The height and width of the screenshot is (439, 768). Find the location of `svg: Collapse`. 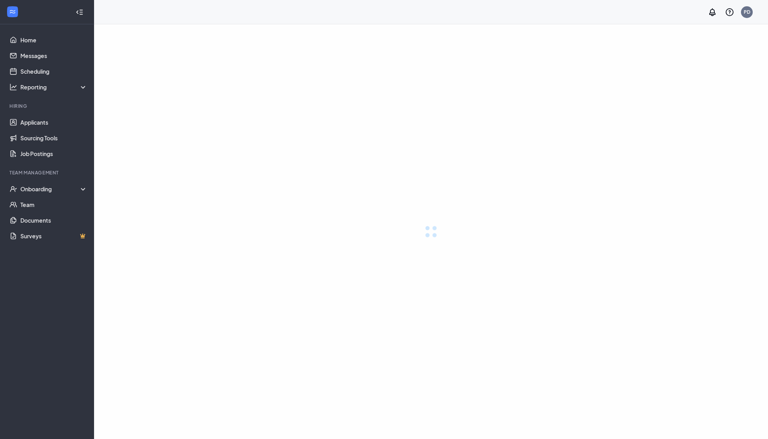

svg: Collapse is located at coordinates (80, 12).